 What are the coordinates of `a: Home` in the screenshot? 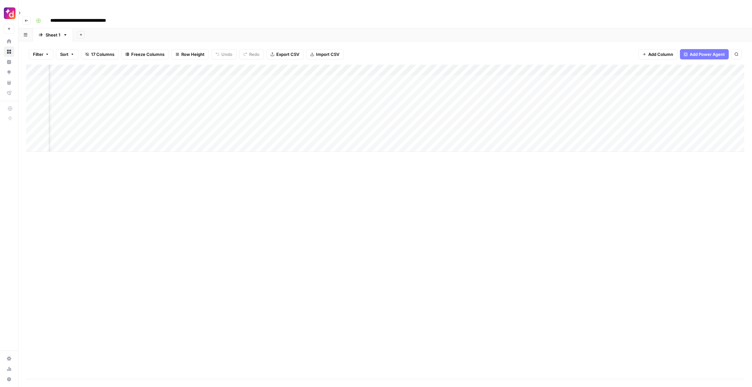 It's located at (9, 41).